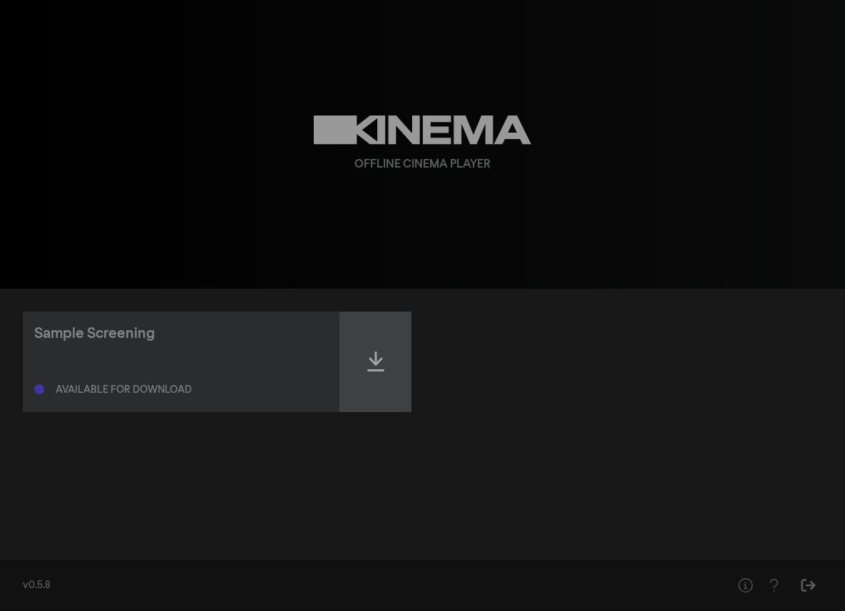 The width and height of the screenshot is (845, 611). What do you see at coordinates (422, 165) in the screenshot?
I see `div: Offline Cinema Player` at bounding box center [422, 165].